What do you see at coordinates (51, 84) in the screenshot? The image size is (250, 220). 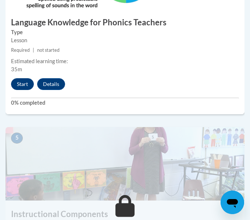 I see `button: Details` at bounding box center [51, 84].